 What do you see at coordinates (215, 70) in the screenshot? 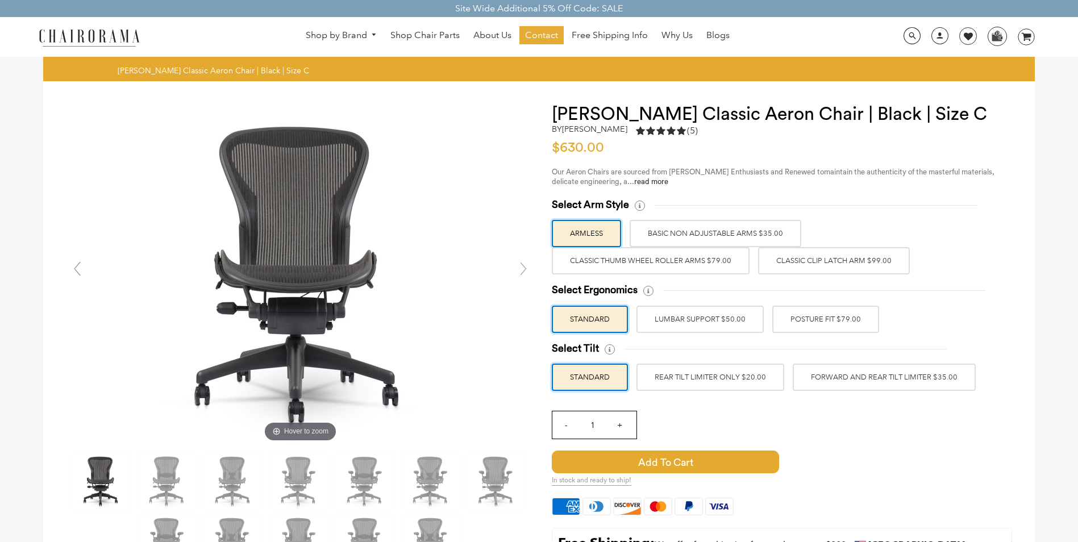
I see `nav: breadcrumbs` at bounding box center [215, 70].